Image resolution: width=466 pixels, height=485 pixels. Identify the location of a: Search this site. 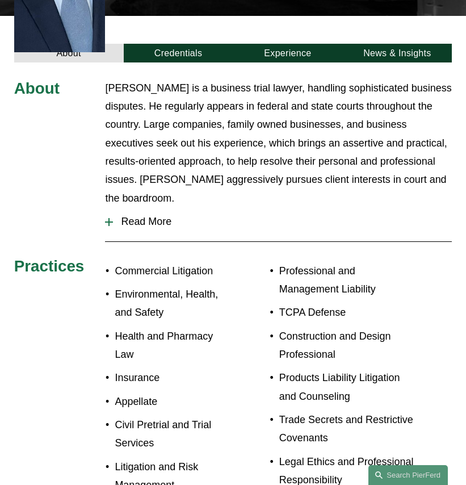
(408, 475).